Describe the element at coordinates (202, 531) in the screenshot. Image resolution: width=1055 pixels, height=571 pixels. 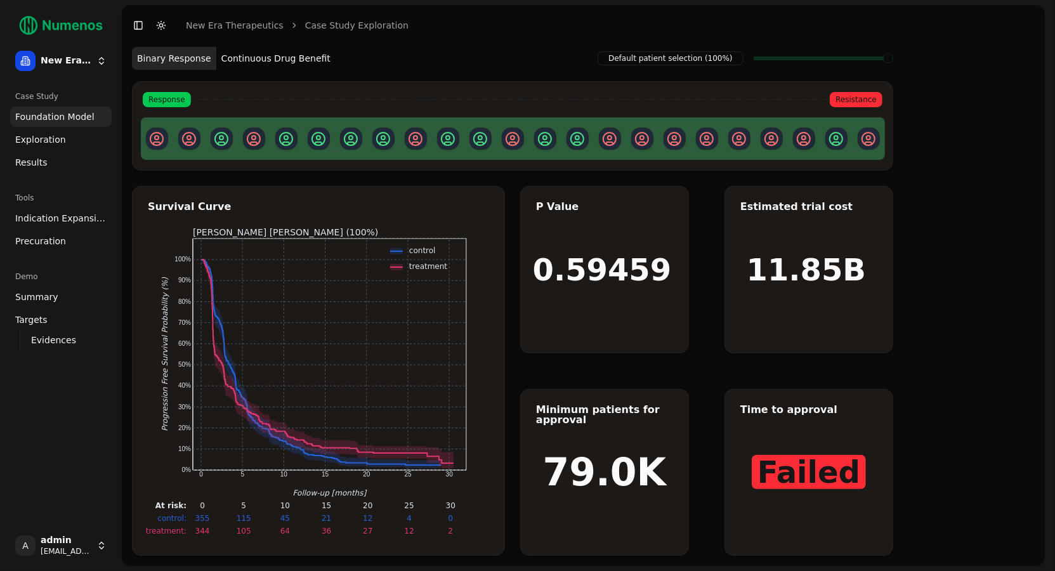
I see `text: 344` at that location.